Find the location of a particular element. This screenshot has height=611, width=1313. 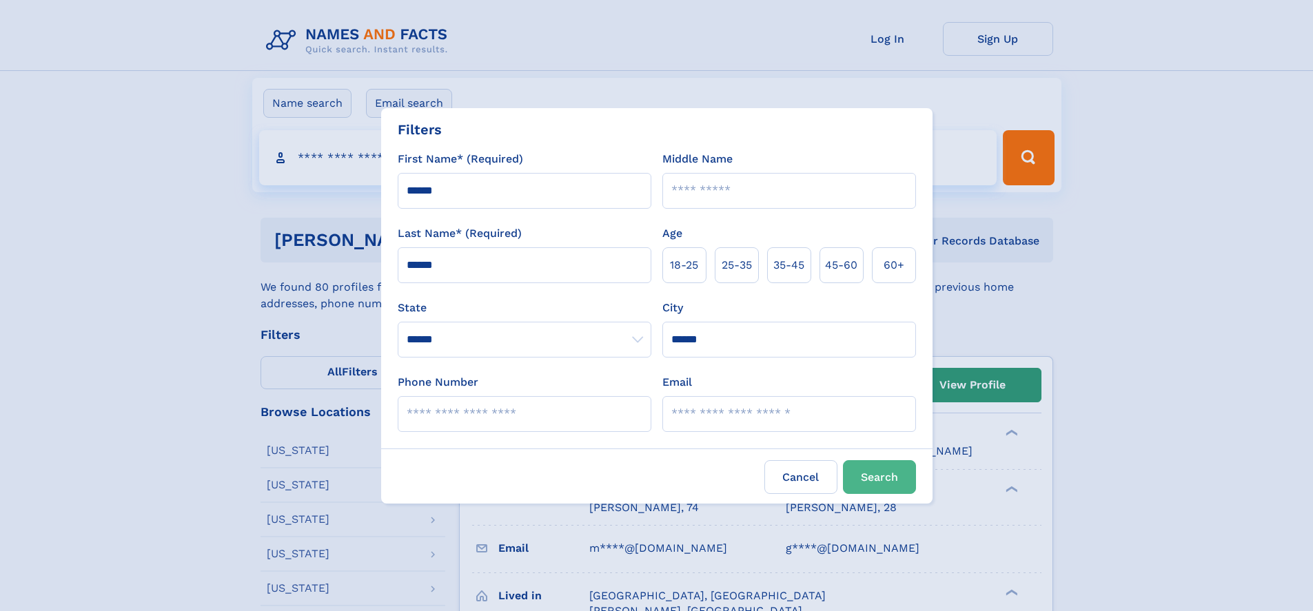

label: State is located at coordinates (525, 308).